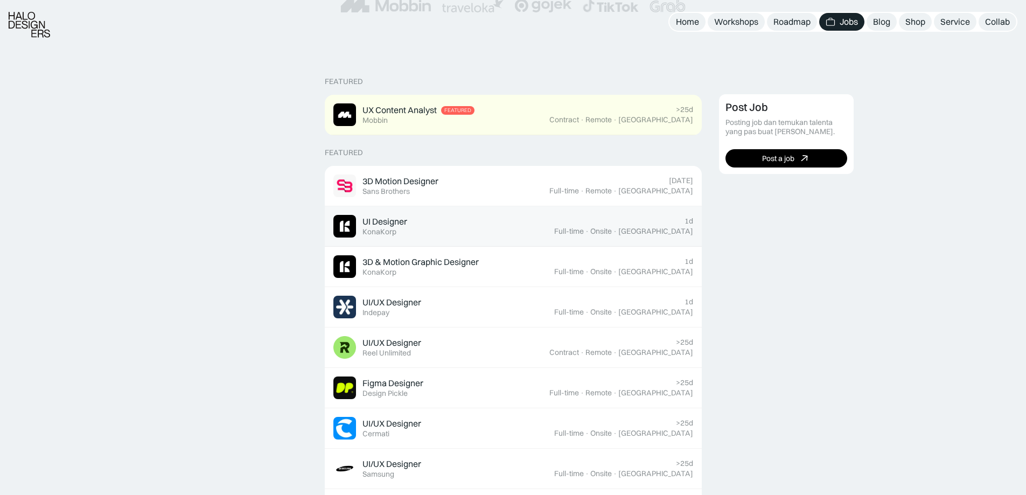  What do you see at coordinates (400, 110) in the screenshot?
I see `div: UX Content Analyst` at bounding box center [400, 110].